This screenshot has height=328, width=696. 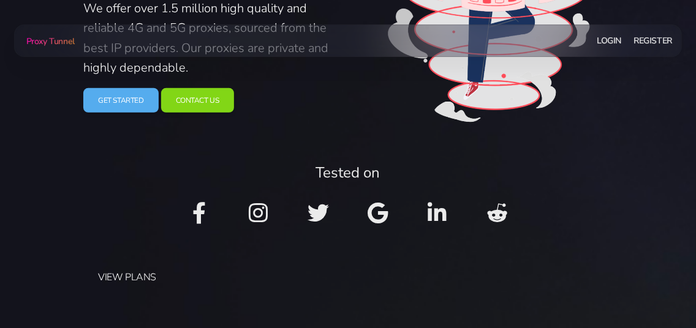 What do you see at coordinates (348, 173) in the screenshot?
I see `div: Tested on` at bounding box center [348, 173].